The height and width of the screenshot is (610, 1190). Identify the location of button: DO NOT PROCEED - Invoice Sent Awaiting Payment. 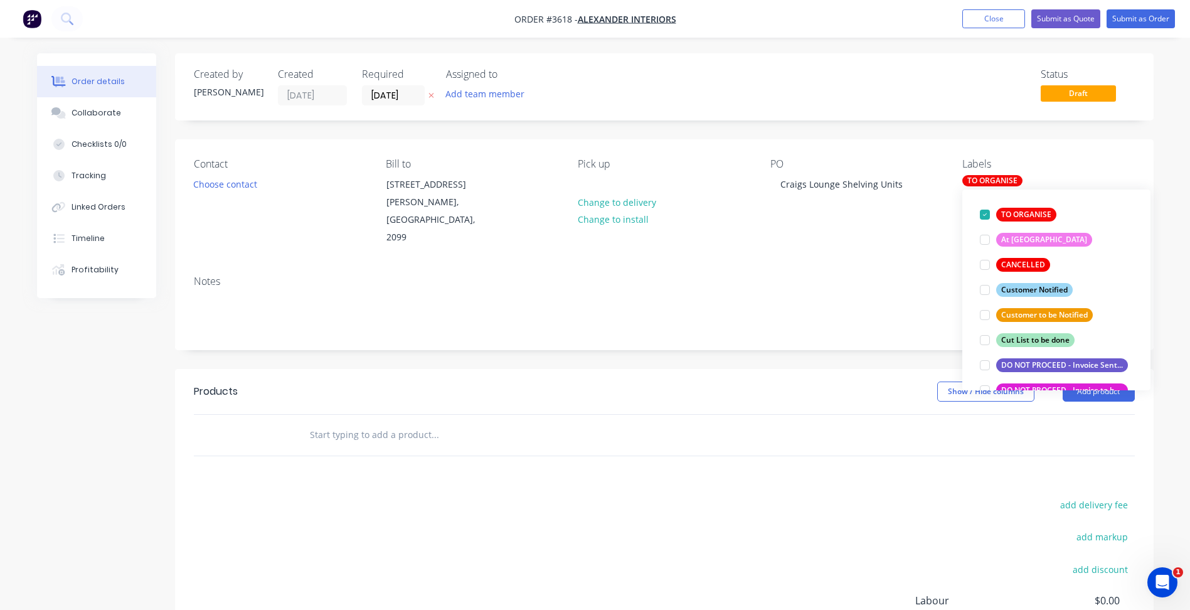
(1054, 365).